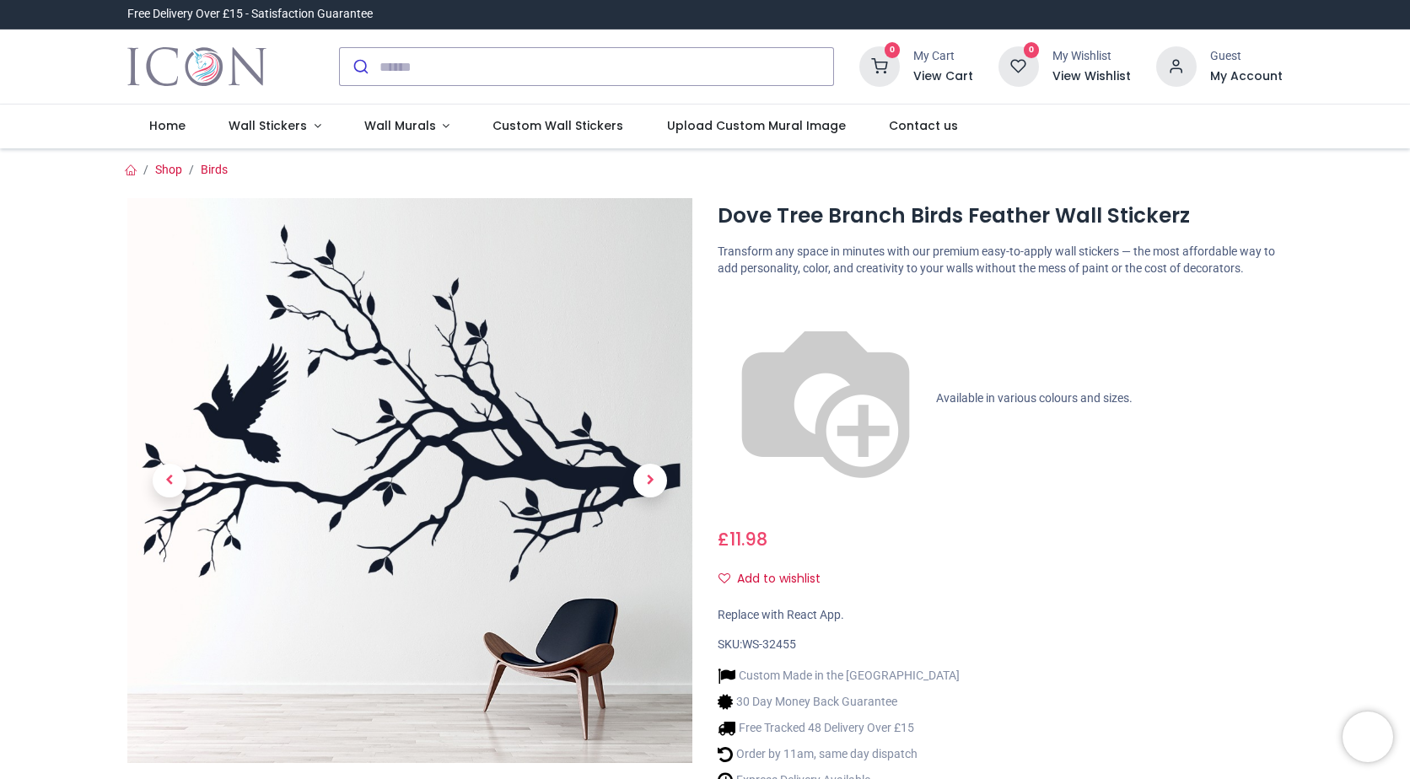 This screenshot has width=1410, height=779. I want to click on button: Add to wishlistAdd to wishlist, so click(776, 579).